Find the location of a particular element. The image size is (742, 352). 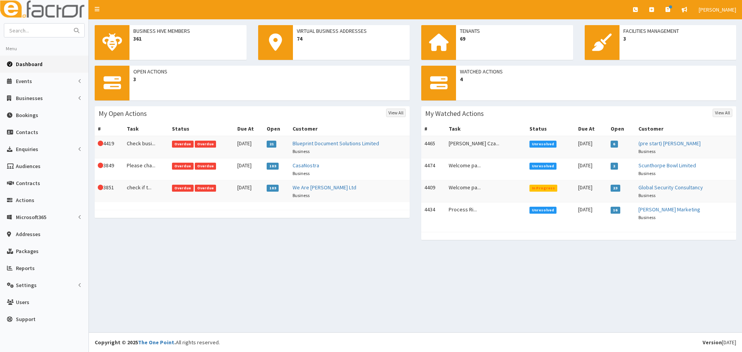

span: 361 is located at coordinates (188, 39).